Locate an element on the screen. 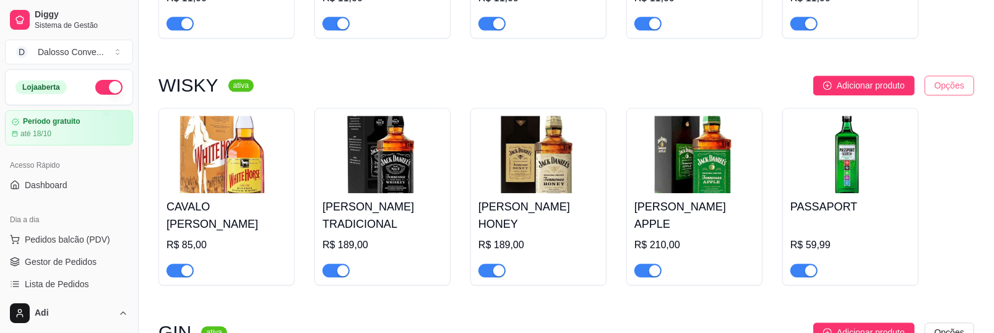 The width and height of the screenshot is (994, 333). a: DiggySistema de Gestão is located at coordinates (69, 20).